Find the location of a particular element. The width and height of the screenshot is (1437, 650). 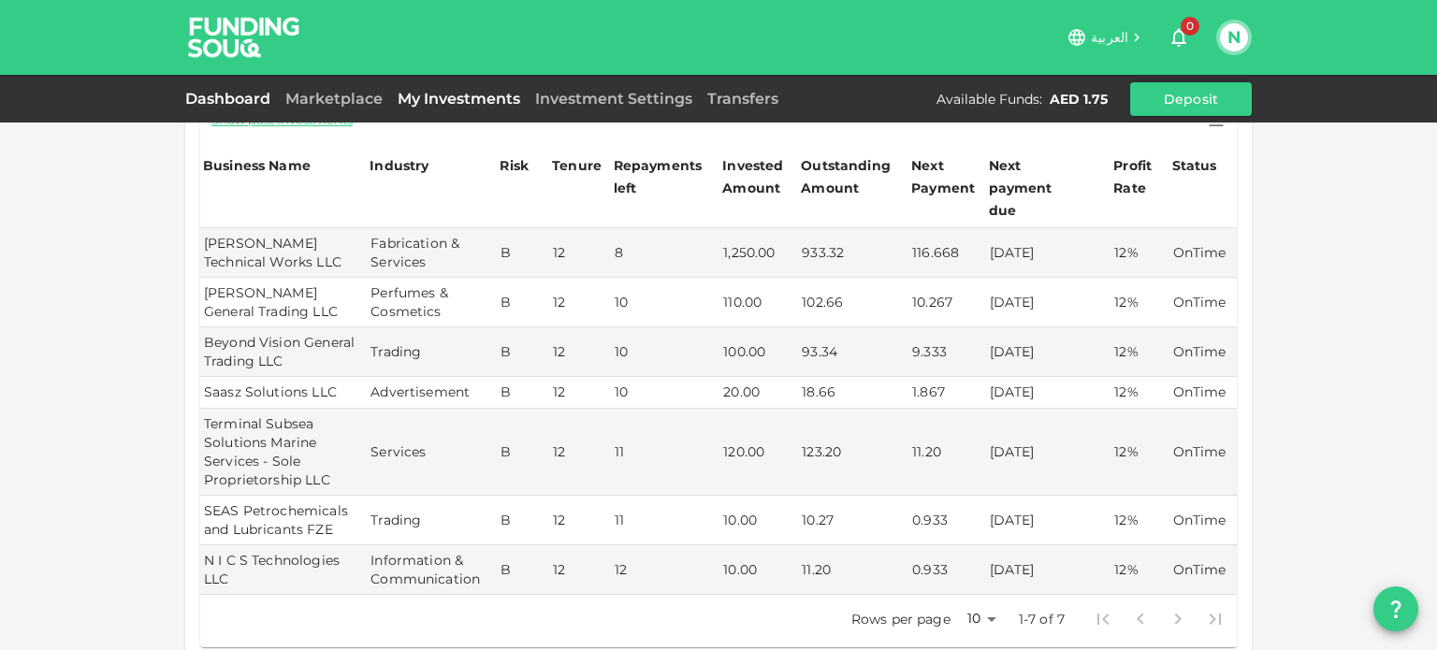

td: 1.867 is located at coordinates (947, 392).